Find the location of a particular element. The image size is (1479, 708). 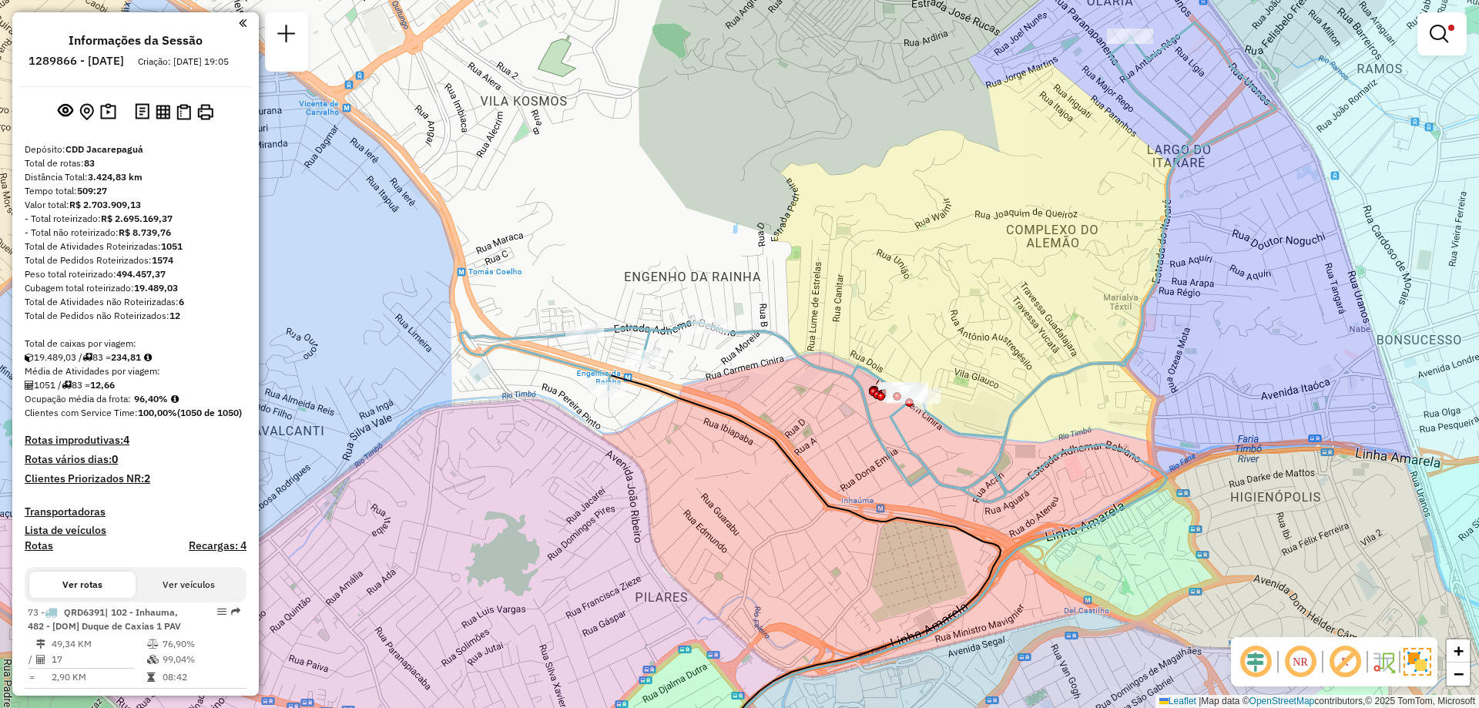

span: Filtro Ativo is located at coordinates (1452, 28).